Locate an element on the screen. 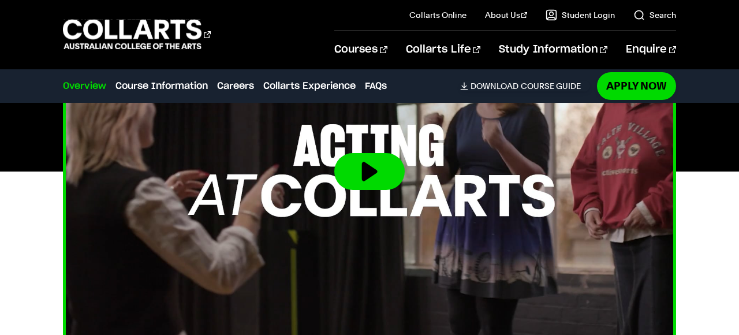  span: Download is located at coordinates (494, 86).